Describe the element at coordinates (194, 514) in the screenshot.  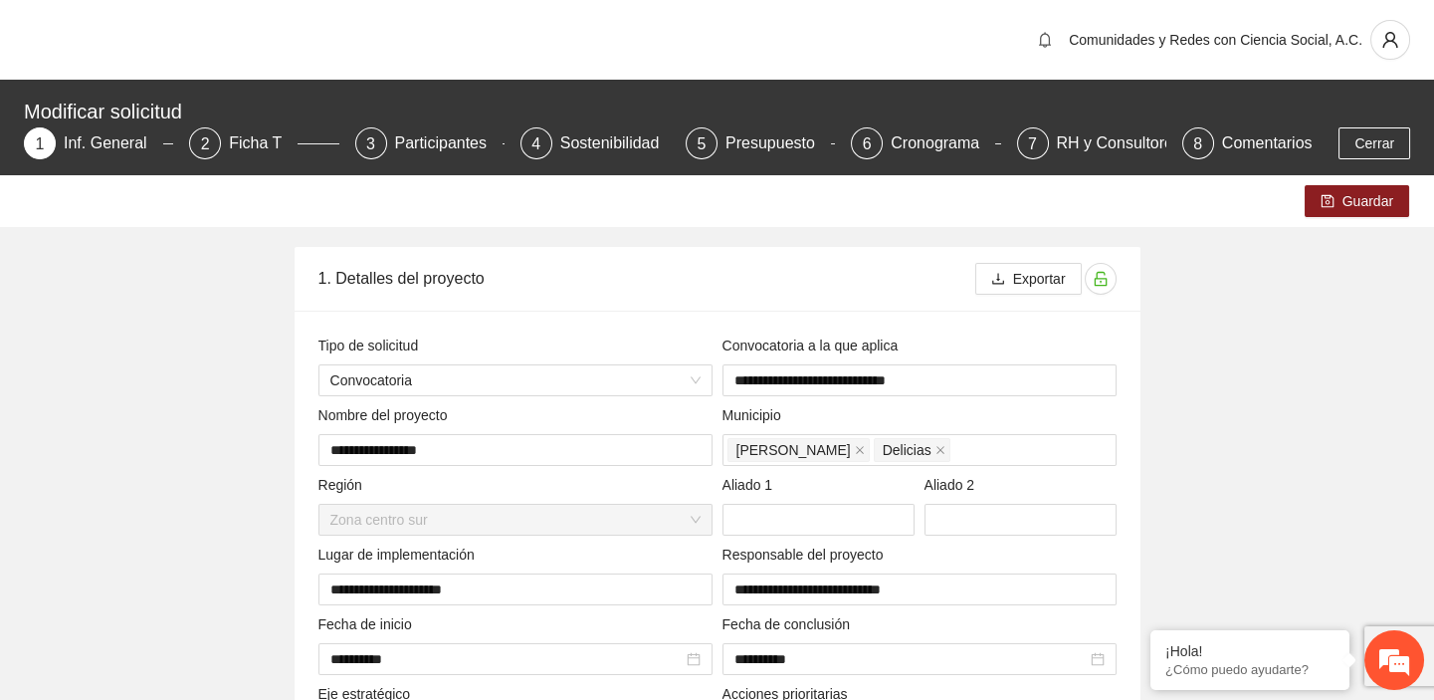
I see `textarea: Escriba su mensaje y pulse “Intro”` at that location.